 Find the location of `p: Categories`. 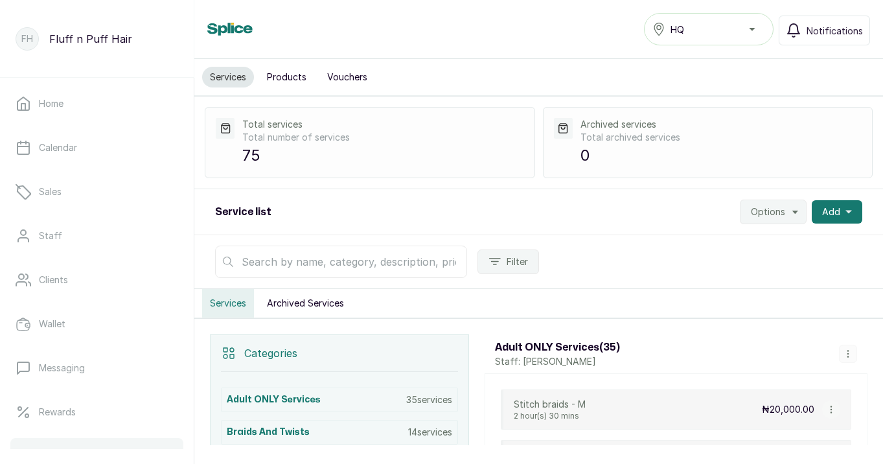

p: Categories is located at coordinates (271, 353).